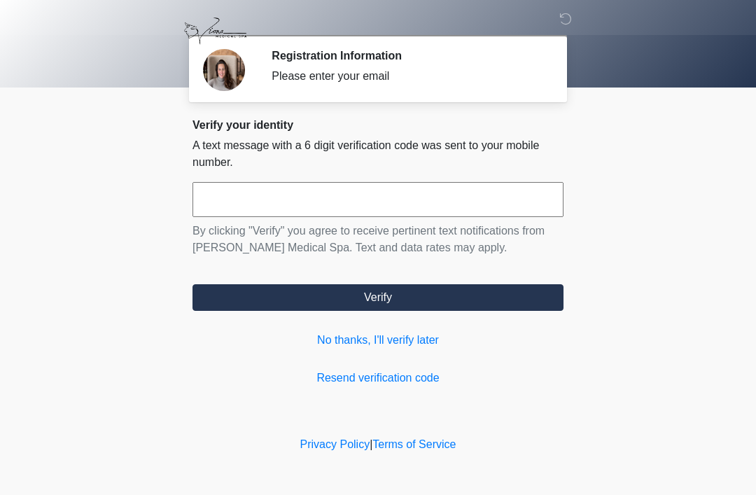  Describe the element at coordinates (378, 125) in the screenshot. I see `h2: Verify your identity` at that location.